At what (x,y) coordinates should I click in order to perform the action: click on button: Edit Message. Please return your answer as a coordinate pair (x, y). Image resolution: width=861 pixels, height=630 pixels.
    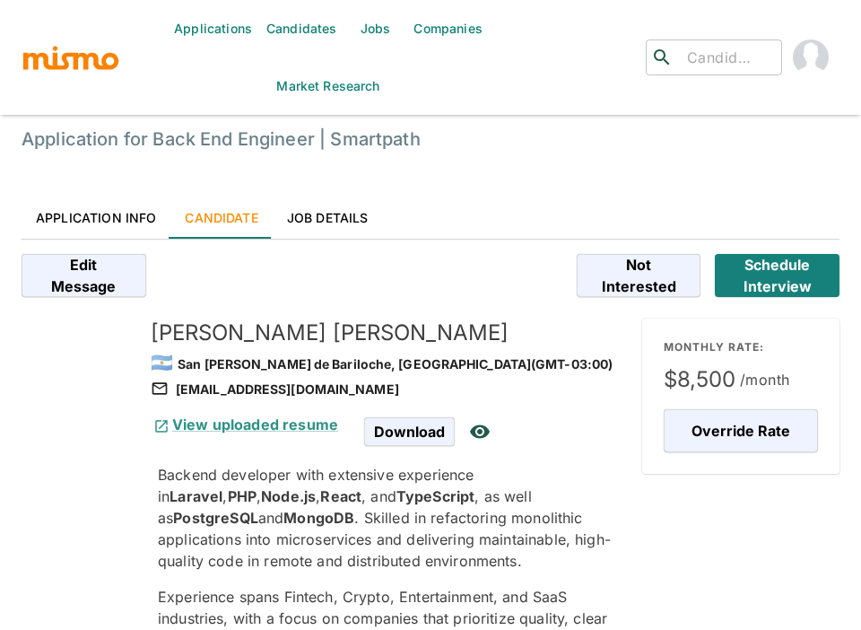
    Looking at the image, I should click on (83, 275).